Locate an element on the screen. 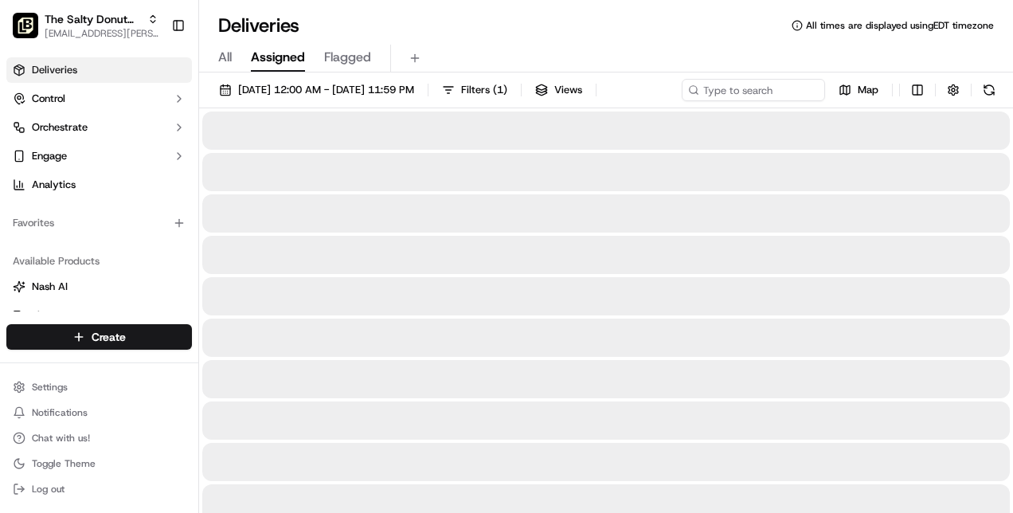  span: Map is located at coordinates (868, 90).